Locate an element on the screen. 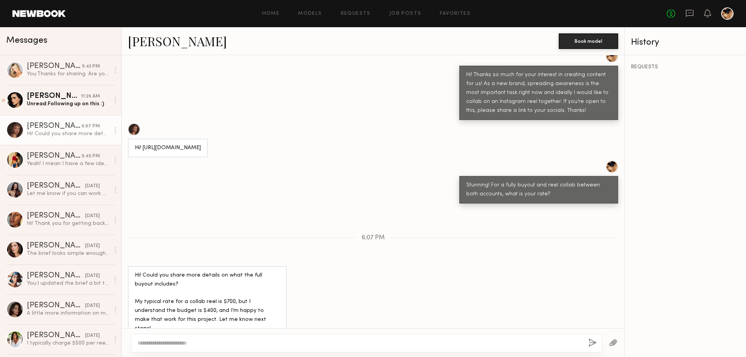  button: Book model is located at coordinates (588, 41).